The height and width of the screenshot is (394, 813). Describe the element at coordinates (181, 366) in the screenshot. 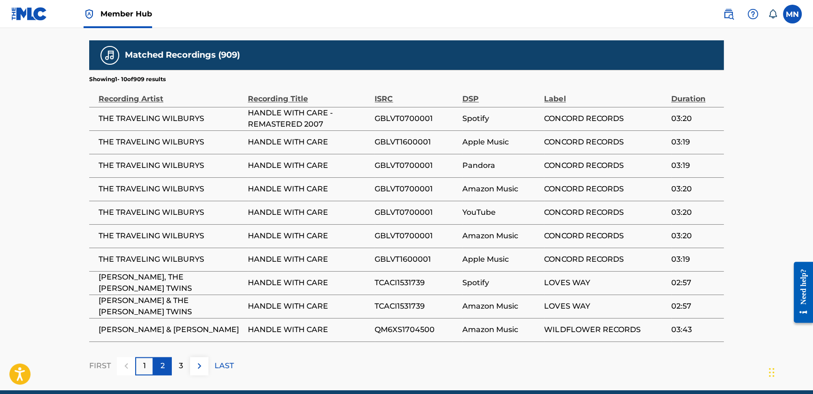

I see `p: 3` at that location.